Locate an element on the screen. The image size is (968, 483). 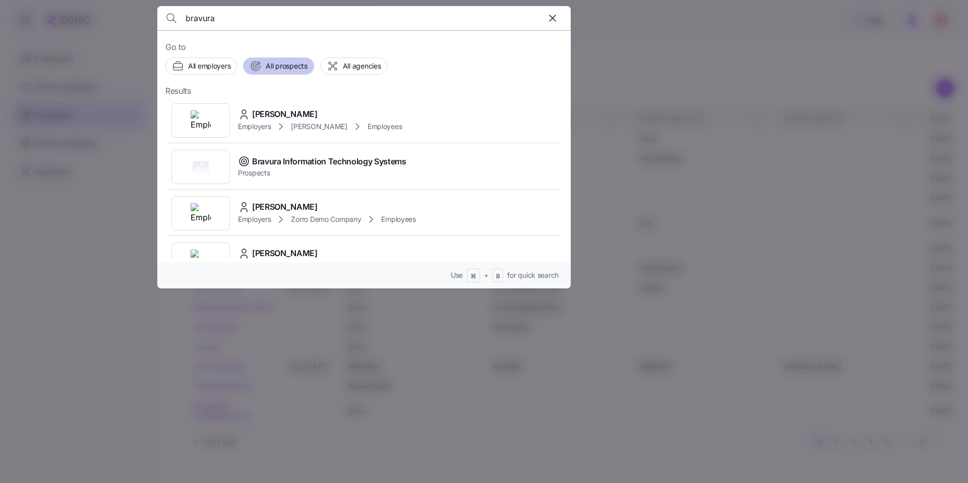
button: All prospects is located at coordinates (278, 66).